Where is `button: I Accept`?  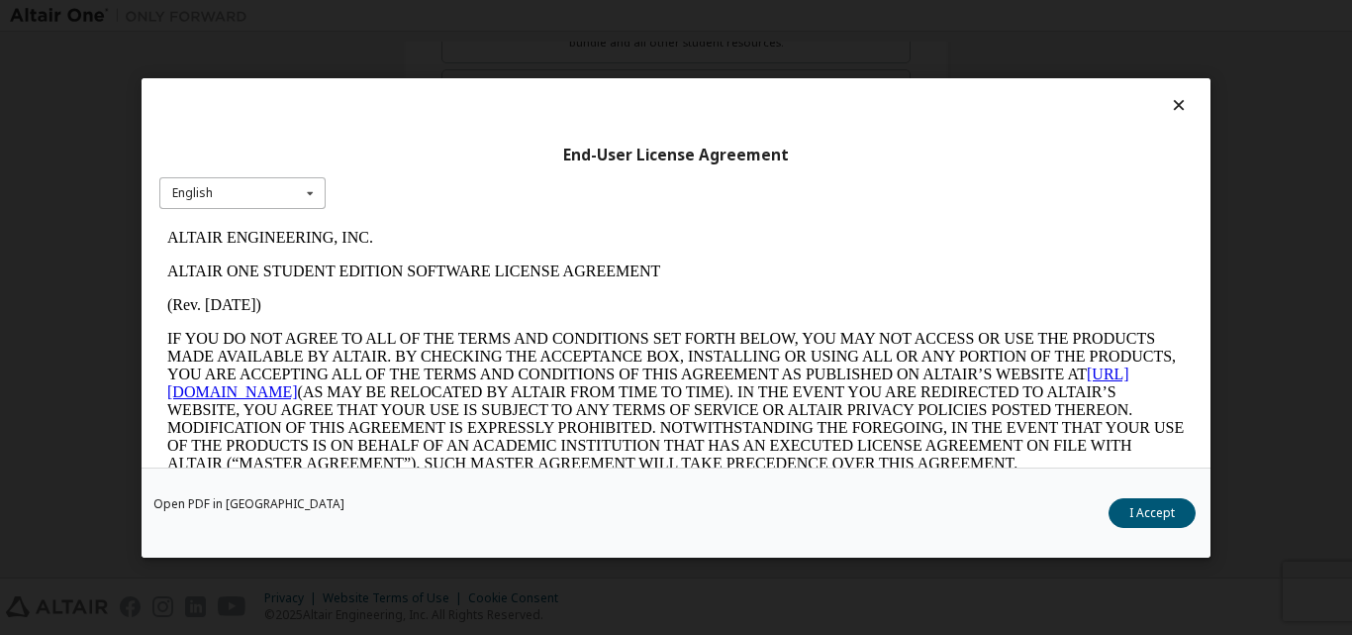
button: I Accept is located at coordinates (1152, 512).